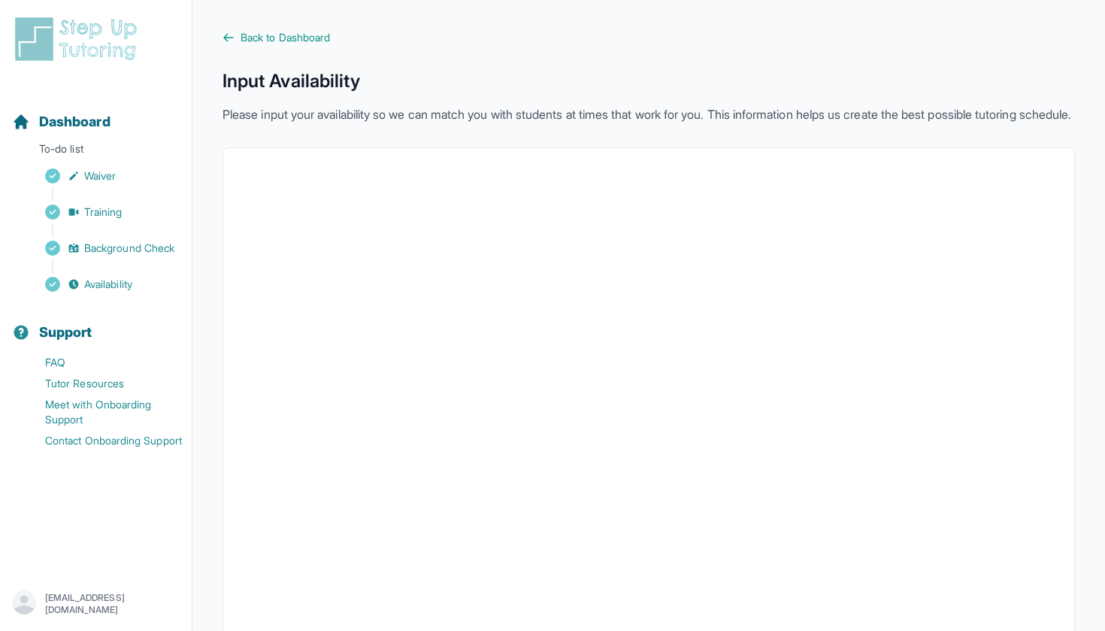 The height and width of the screenshot is (631, 1105). What do you see at coordinates (285, 38) in the screenshot?
I see `span: Back to Dashboard` at bounding box center [285, 38].